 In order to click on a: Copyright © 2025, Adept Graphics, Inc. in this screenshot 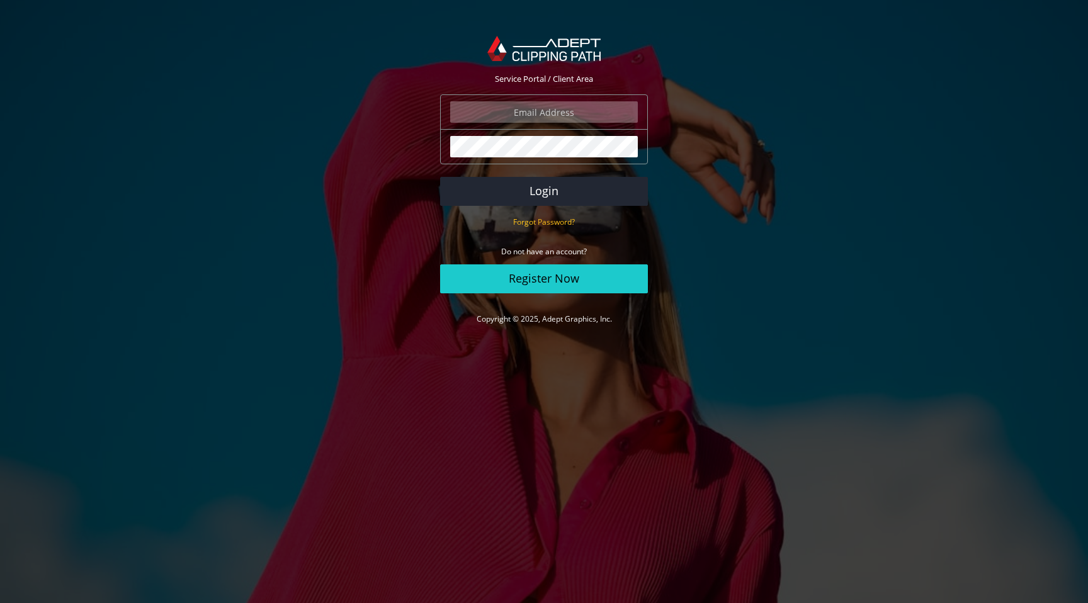, I will do `click(544, 318)`.